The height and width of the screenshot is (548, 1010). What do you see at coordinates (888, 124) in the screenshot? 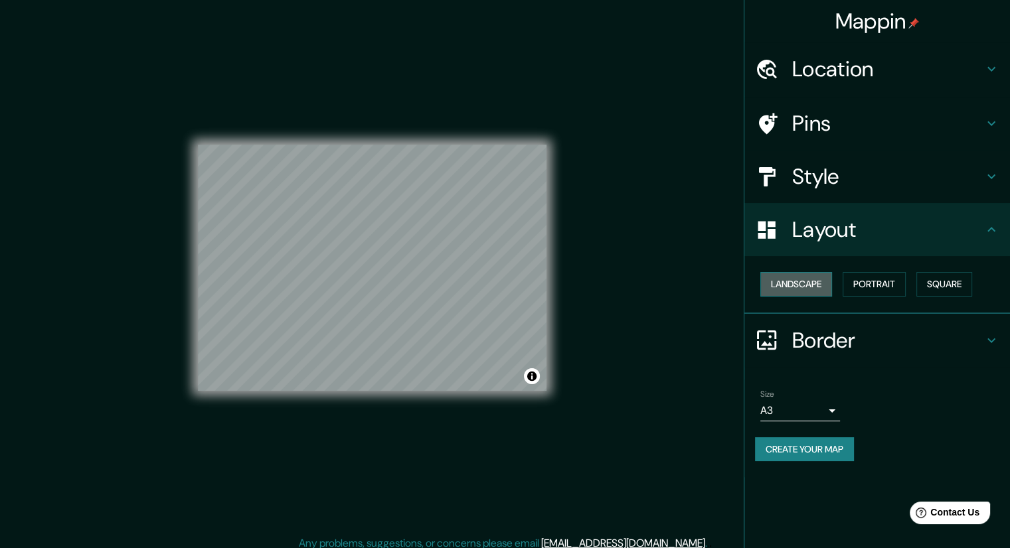
I see `h4: Pins` at bounding box center [888, 124].